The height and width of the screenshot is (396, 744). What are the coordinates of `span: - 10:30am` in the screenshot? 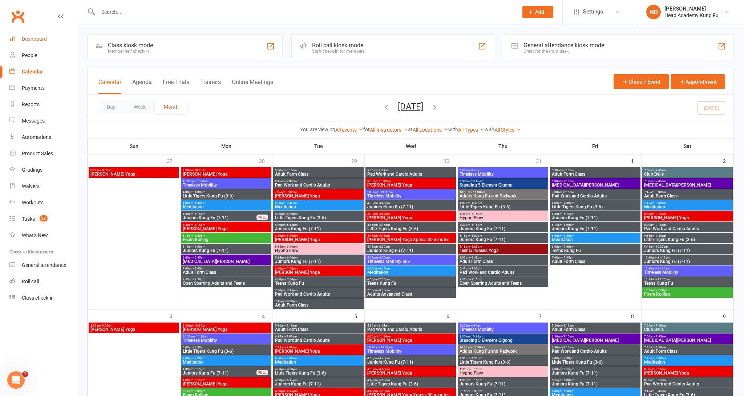 It's located at (384, 181).